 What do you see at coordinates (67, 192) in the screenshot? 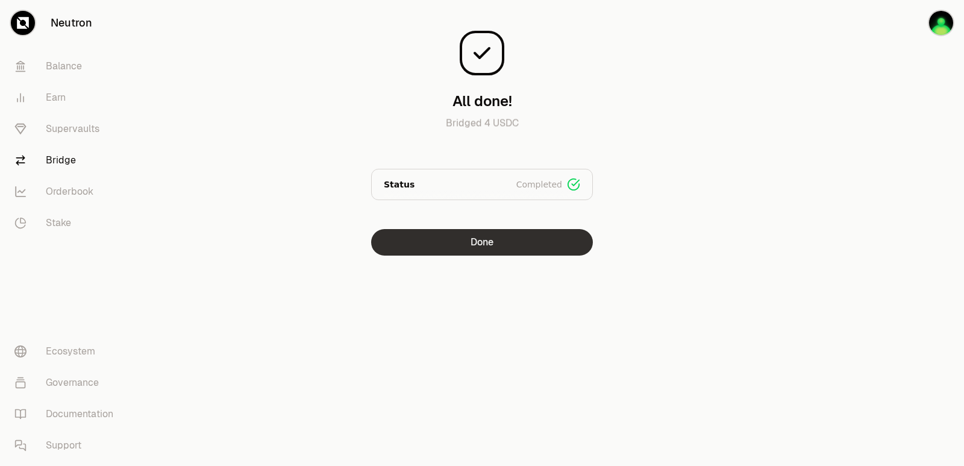
I see `a: Orderbook` at bounding box center [67, 192].